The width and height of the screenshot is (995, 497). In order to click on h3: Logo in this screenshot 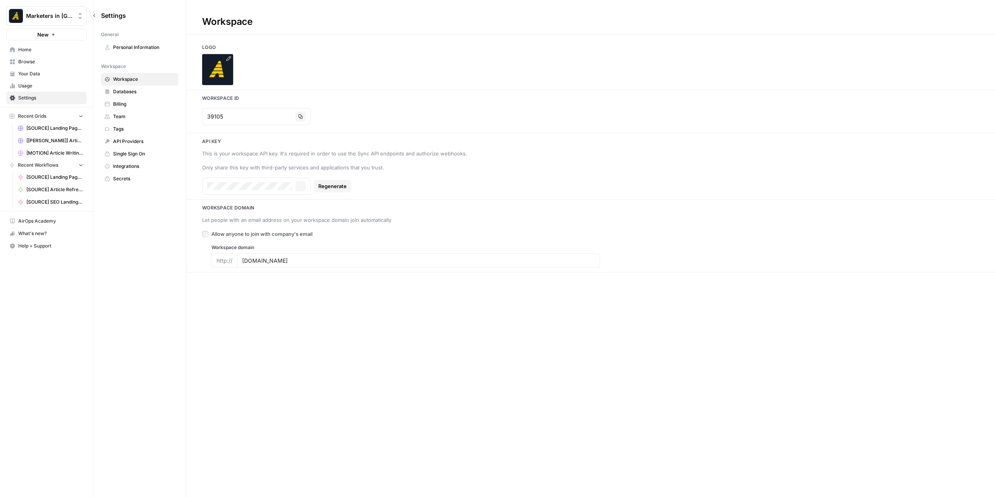, I will do `click(591, 47)`.